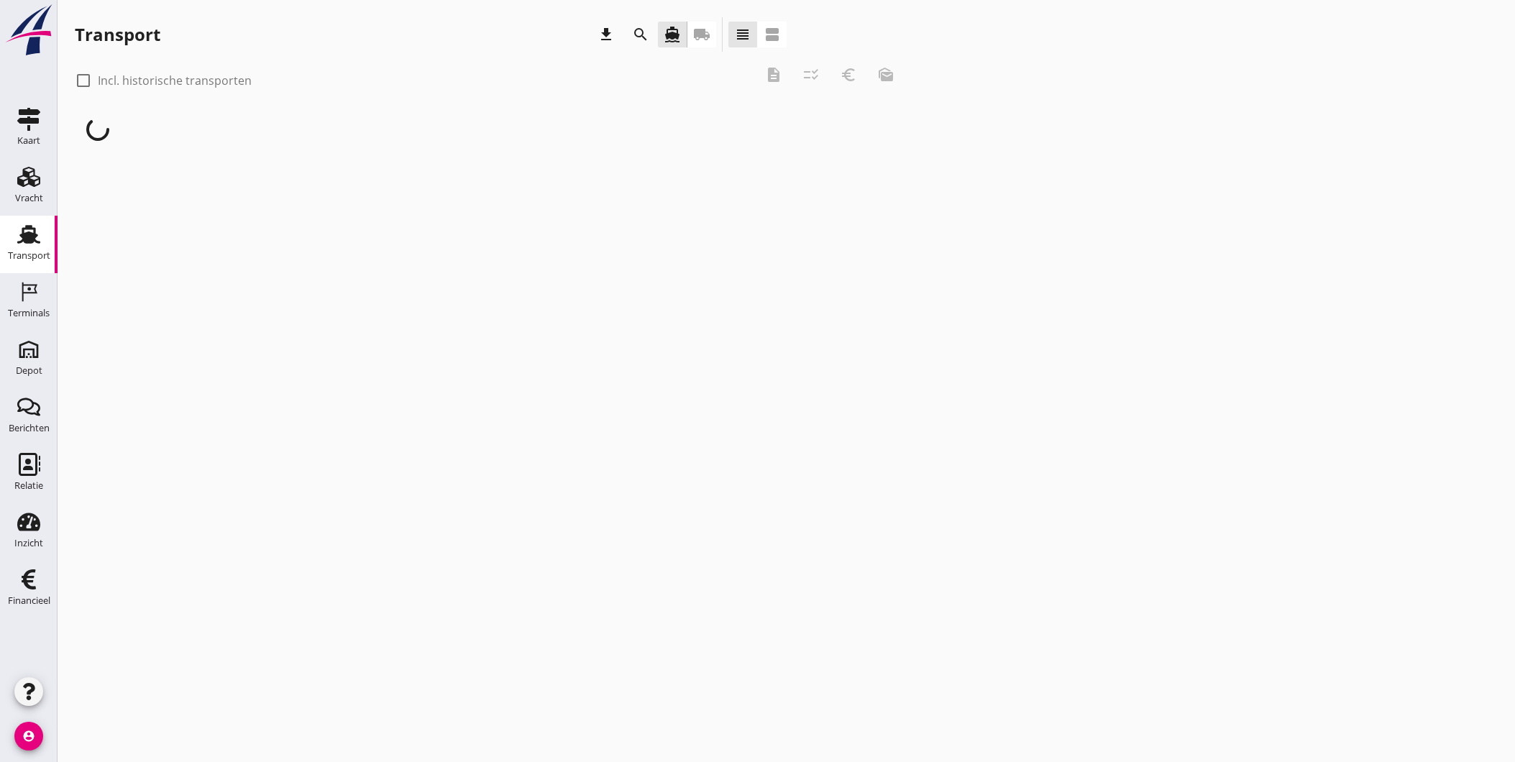  What do you see at coordinates (29, 30) in the screenshot?
I see `img: logo-small.a267ee39.svg` at bounding box center [29, 30].